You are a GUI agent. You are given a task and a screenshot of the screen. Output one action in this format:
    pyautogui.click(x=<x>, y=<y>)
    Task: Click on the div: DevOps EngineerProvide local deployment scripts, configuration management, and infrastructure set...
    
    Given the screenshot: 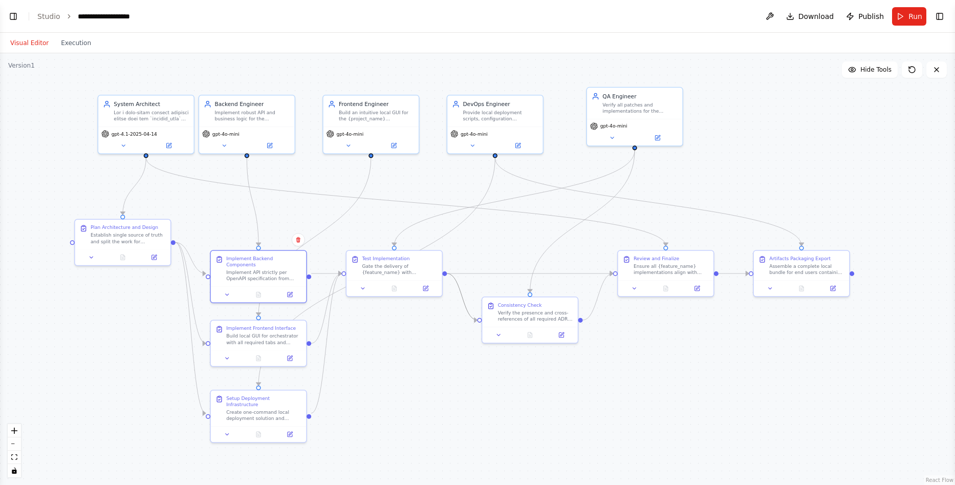 What is the action you would take?
    pyautogui.click(x=495, y=124)
    